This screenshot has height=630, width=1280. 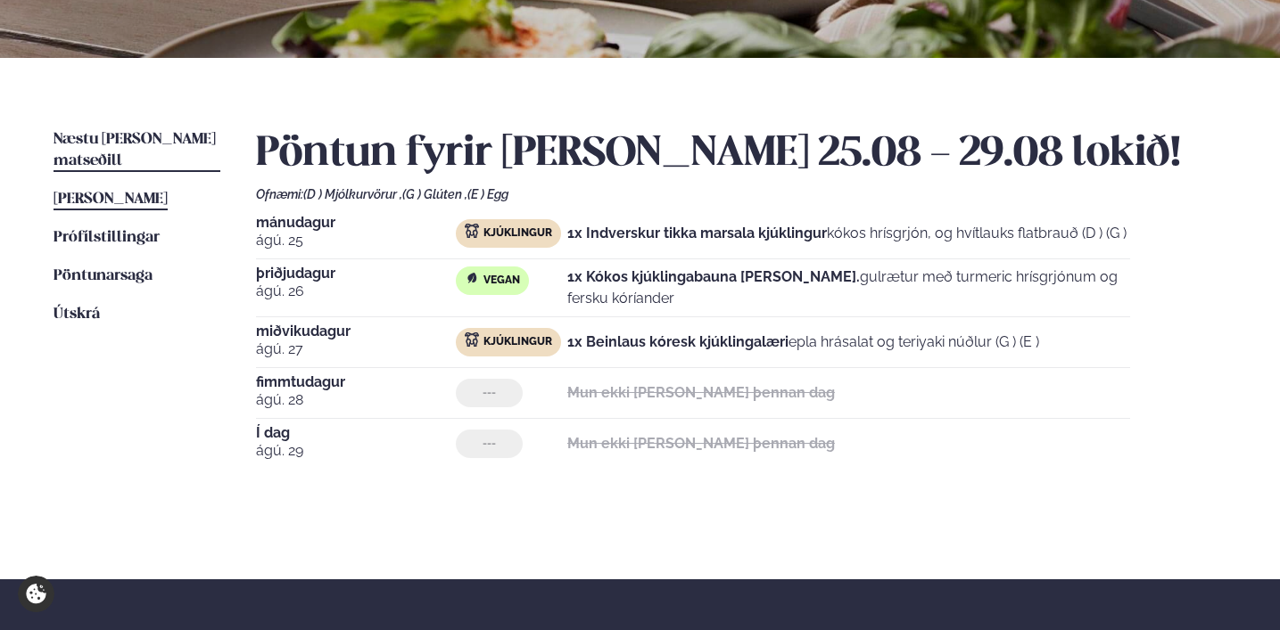 What do you see at coordinates (846, 234) in the screenshot?
I see `p: kókos hrísgrjón, og hvítlauks flatbrauð (D ) (G )` at bounding box center [846, 234].